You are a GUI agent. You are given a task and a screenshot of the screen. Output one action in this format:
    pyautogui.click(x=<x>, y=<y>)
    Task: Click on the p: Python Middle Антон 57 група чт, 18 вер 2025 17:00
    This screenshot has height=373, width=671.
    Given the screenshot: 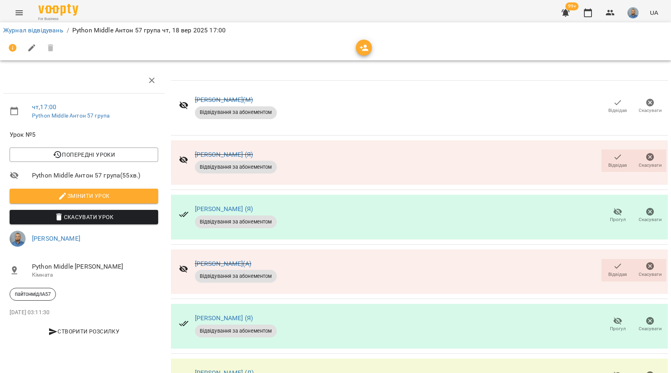 What is the action you would take?
    pyautogui.click(x=149, y=30)
    